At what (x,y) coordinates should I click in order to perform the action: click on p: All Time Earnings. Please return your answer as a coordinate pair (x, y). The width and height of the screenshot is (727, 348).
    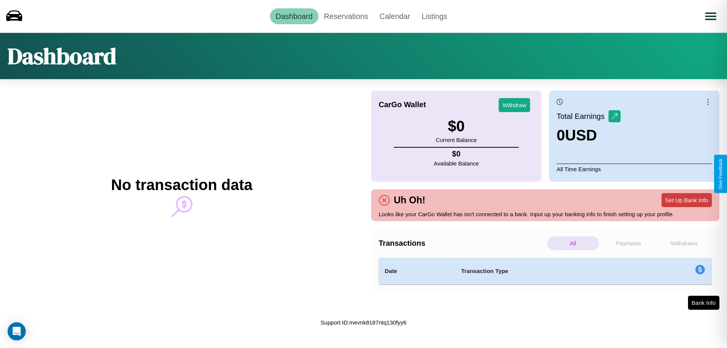
    Looking at the image, I should click on (634, 169).